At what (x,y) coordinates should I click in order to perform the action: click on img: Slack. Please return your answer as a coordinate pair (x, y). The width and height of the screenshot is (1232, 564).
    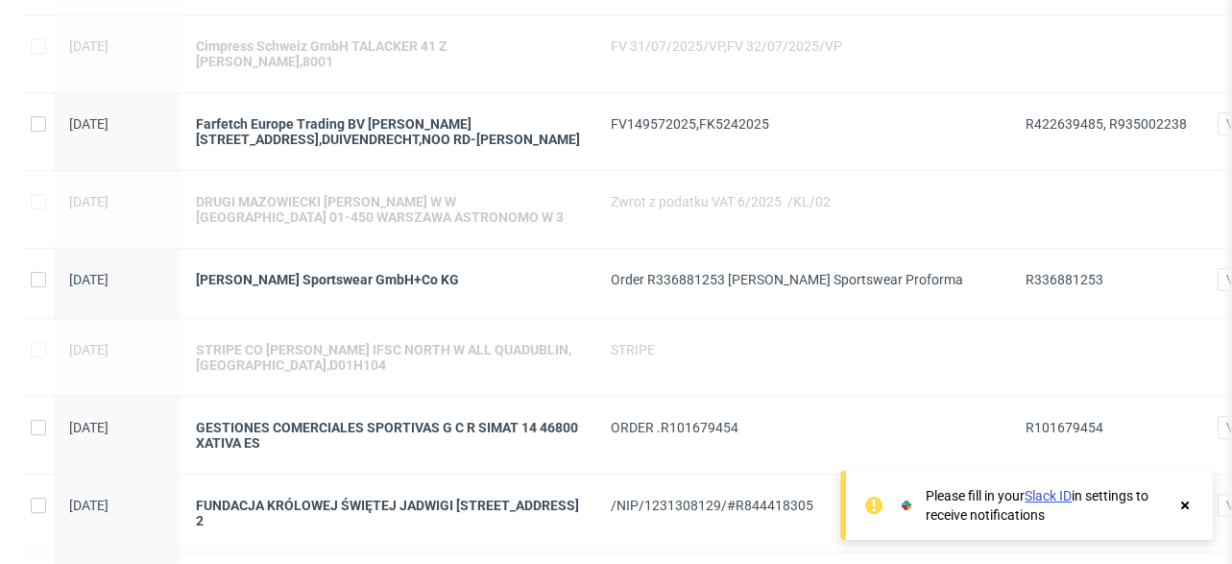
    Looking at the image, I should click on (907, 505).